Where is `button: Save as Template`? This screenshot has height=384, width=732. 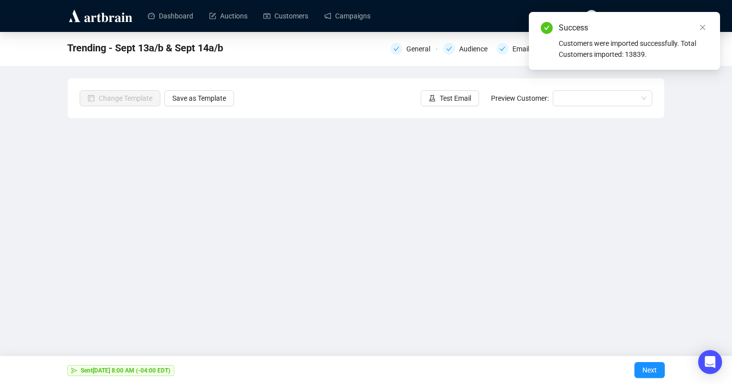
button: Save as Template is located at coordinates (199, 98).